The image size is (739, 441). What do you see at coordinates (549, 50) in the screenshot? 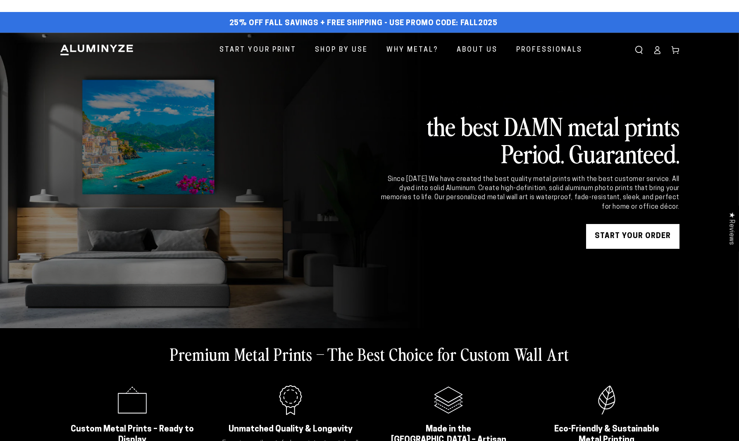
I see `a: Professionals` at bounding box center [549, 50].